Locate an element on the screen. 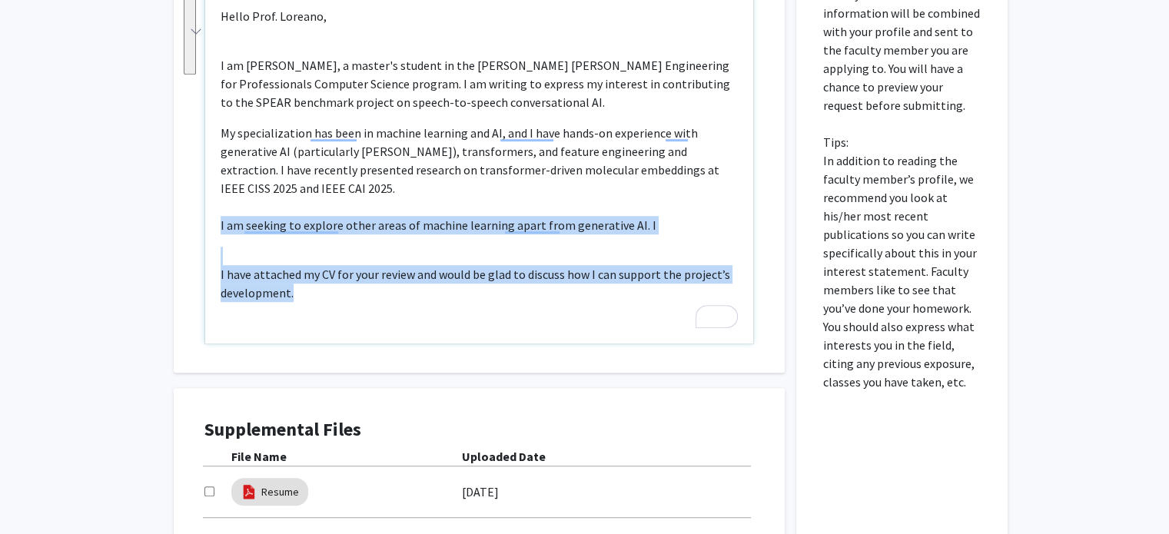  p: I am seeking to explore other areas of machine learning apart from generative AI. I is located at coordinates (479, 225).